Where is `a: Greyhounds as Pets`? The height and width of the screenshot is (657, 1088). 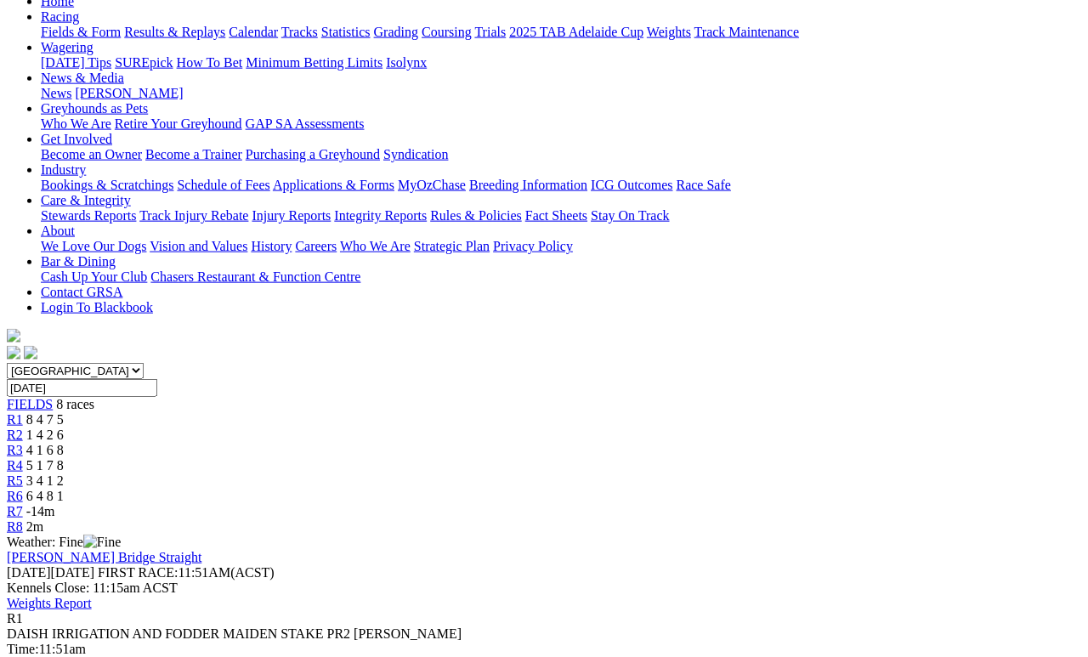
a: Greyhounds as Pets is located at coordinates (94, 108).